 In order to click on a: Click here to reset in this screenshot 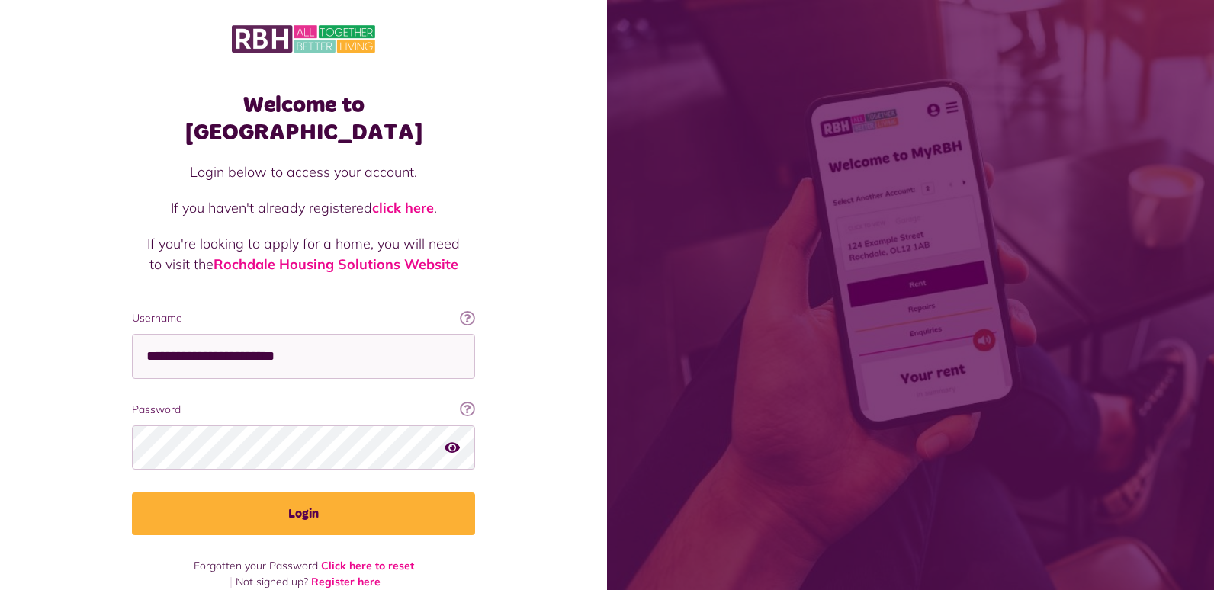, I will do `click(368, 566)`.